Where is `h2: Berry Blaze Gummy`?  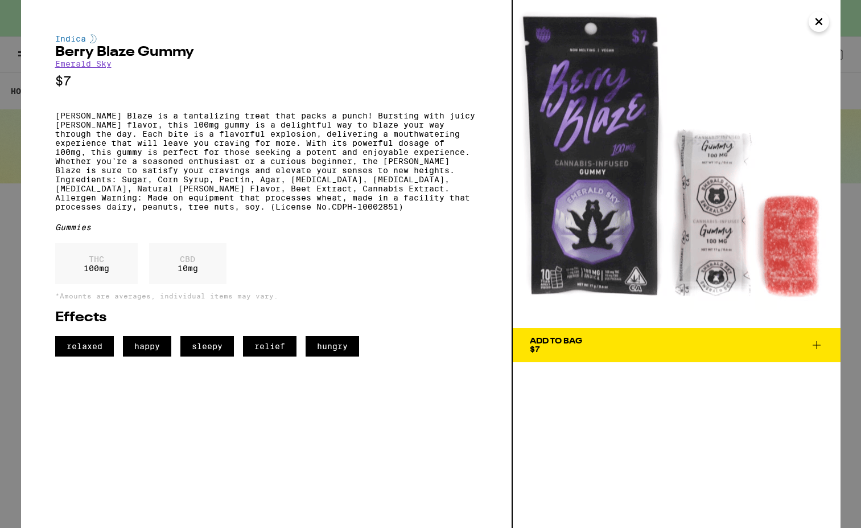 h2: Berry Blaze Gummy is located at coordinates (266, 52).